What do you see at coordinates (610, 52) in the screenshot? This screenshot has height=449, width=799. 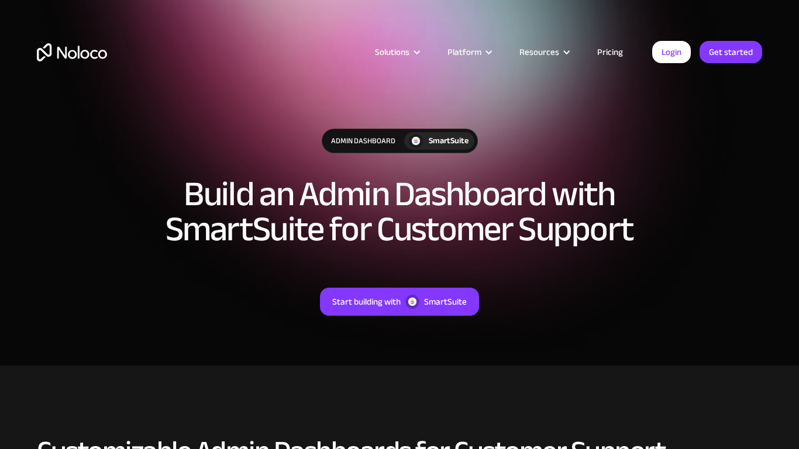 I see `a: Pricing` at bounding box center [610, 52].